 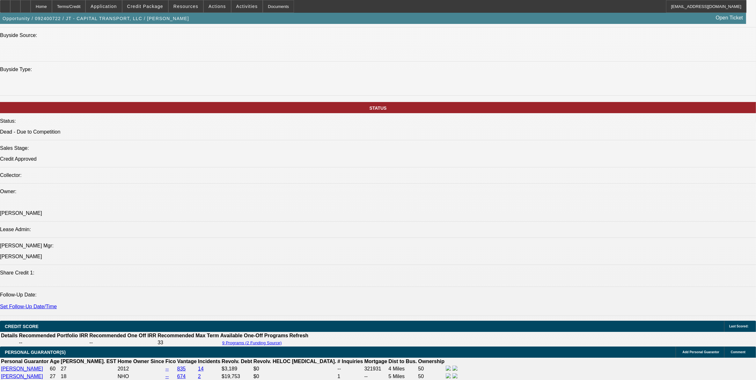 I want to click on th: Available One-Off Programs, so click(x=254, y=336).